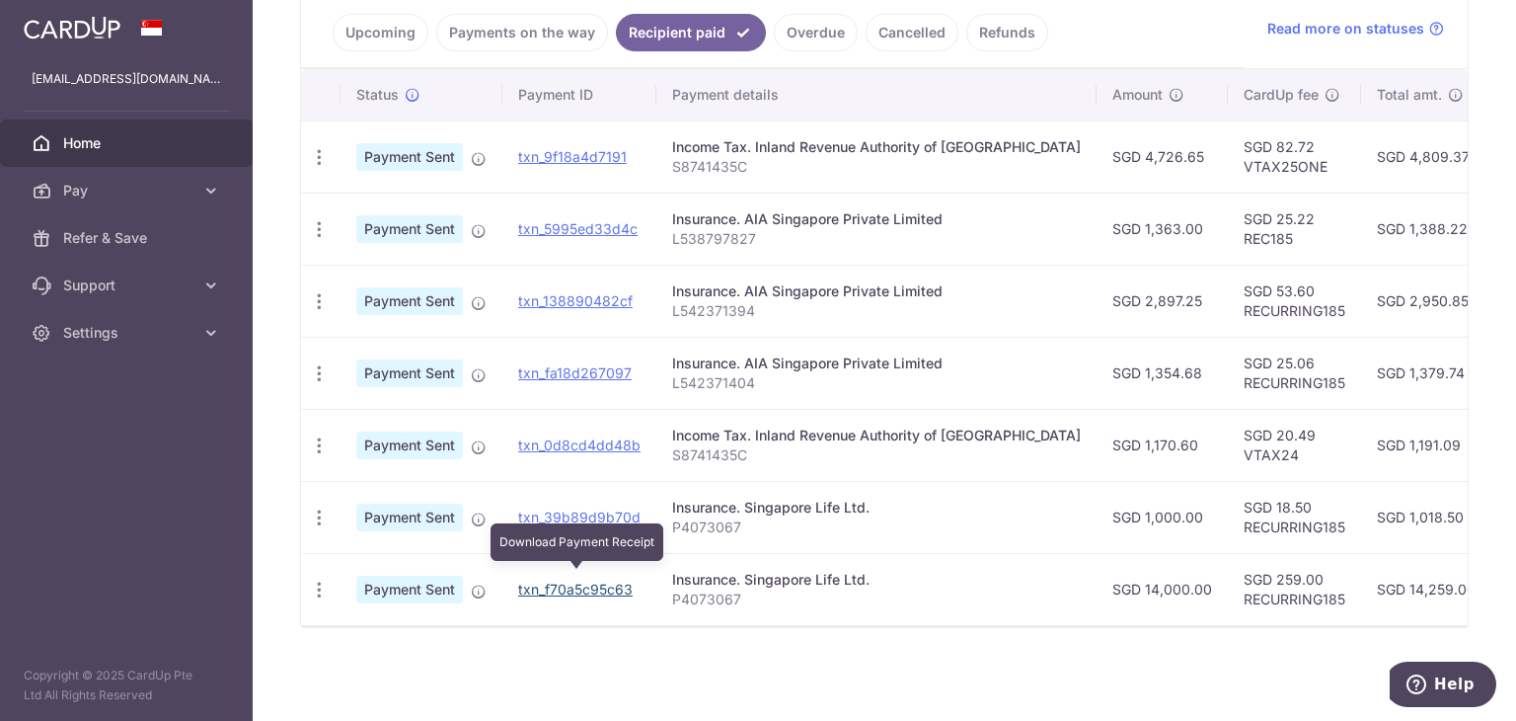 This screenshot has height=721, width=1516. Describe the element at coordinates (128, 333) in the screenshot. I see `span: Settings` at that location.